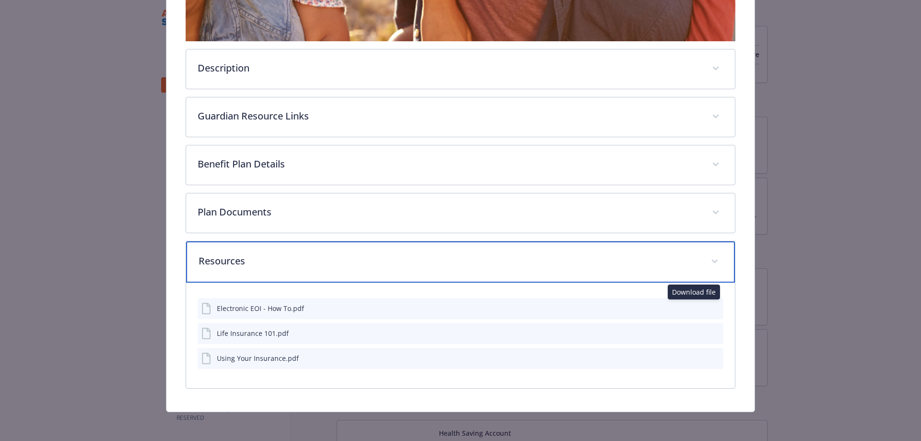  I want to click on div: Benefit Plan Details, so click(460, 165).